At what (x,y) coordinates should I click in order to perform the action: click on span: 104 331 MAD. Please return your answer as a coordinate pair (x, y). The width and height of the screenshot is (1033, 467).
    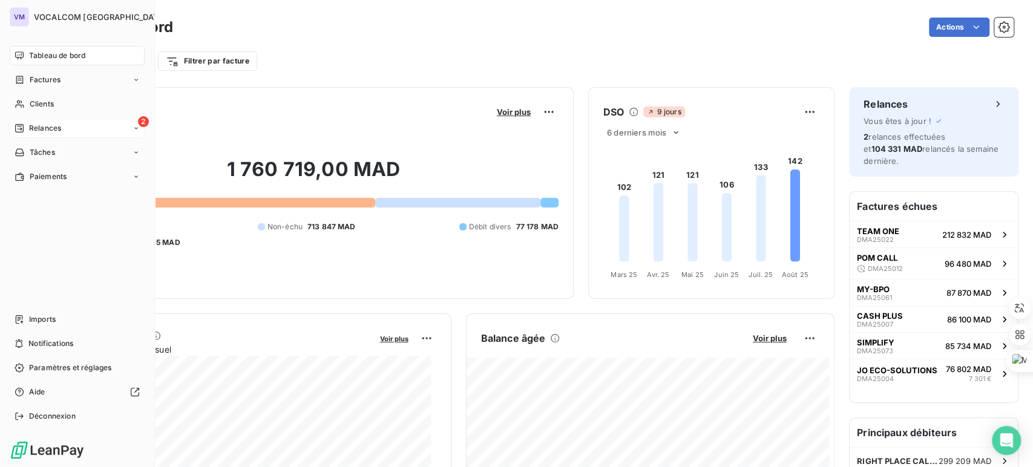
    Looking at the image, I should click on (896, 149).